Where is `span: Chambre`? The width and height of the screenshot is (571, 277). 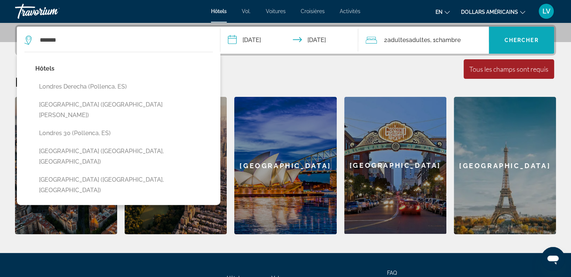
span: Chambre is located at coordinates (448, 40).